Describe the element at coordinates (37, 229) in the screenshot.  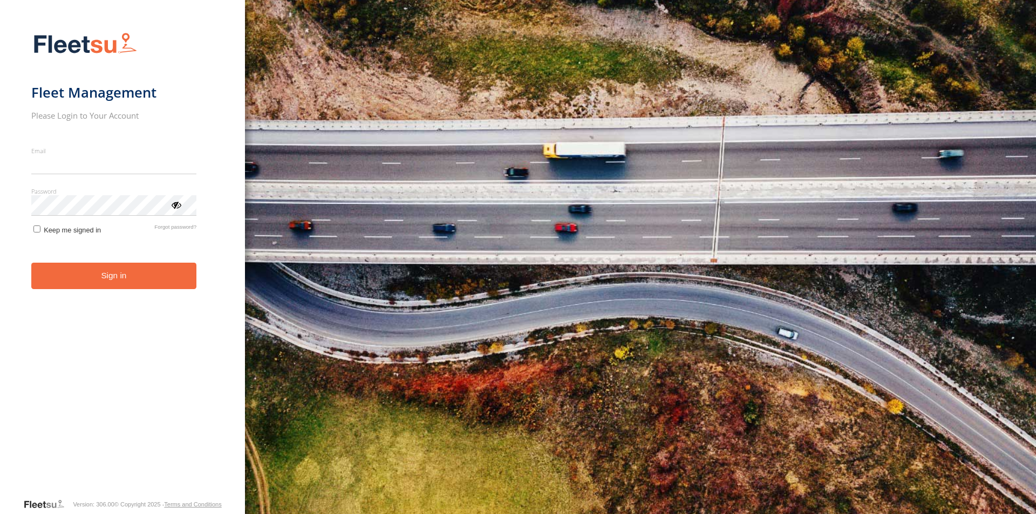
I see `input: Keep me signed in` at that location.